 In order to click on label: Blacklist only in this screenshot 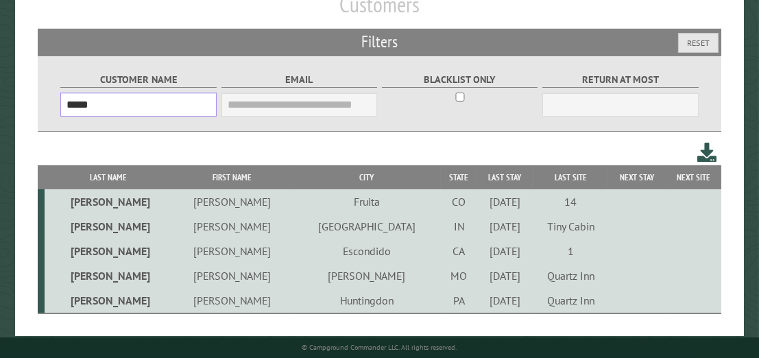, I will do `click(460, 79)`.